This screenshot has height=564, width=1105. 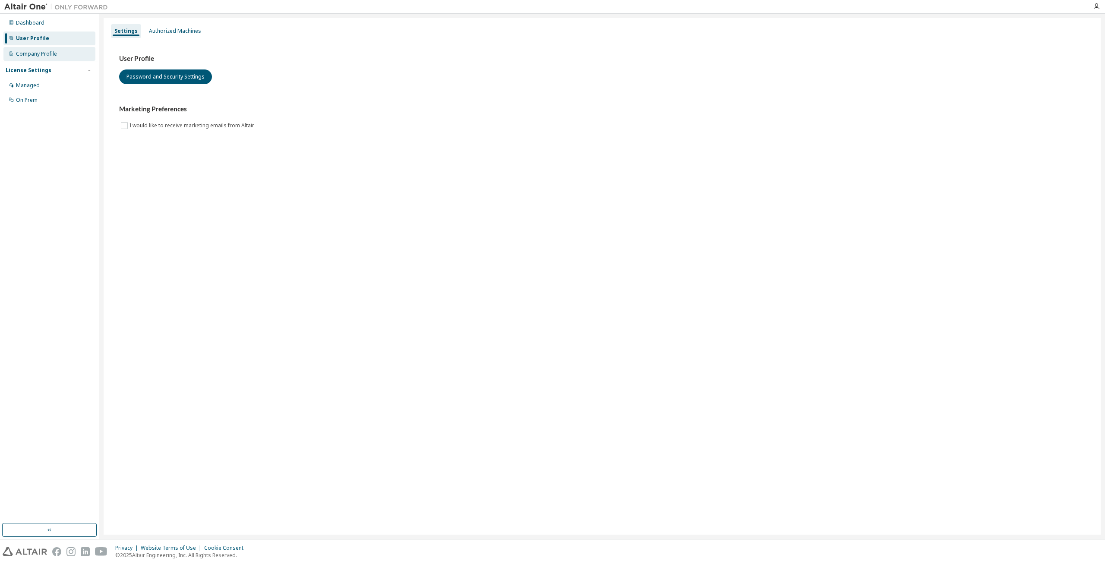 What do you see at coordinates (602, 109) in the screenshot?
I see `h3: Marketing Preferences` at bounding box center [602, 109].